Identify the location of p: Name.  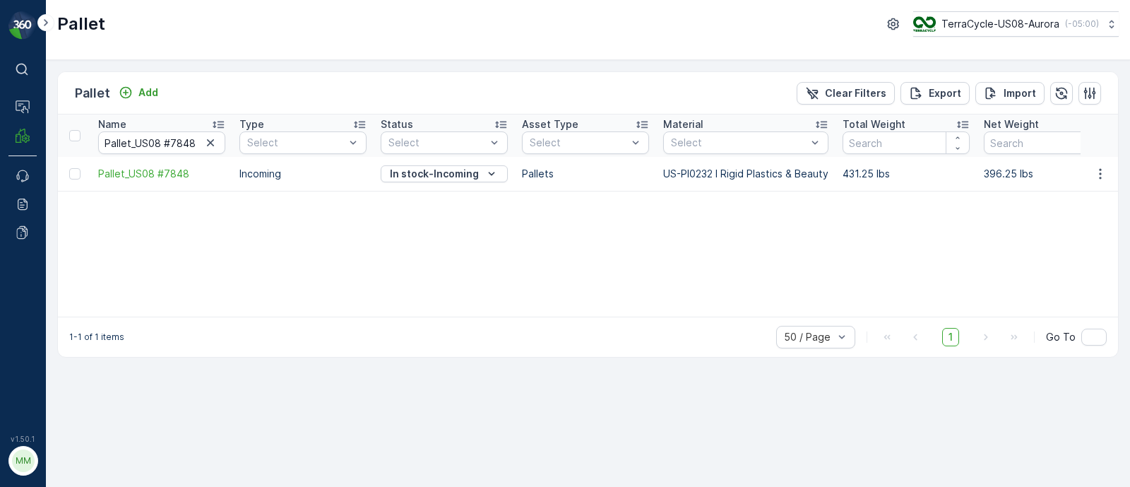
(112, 124).